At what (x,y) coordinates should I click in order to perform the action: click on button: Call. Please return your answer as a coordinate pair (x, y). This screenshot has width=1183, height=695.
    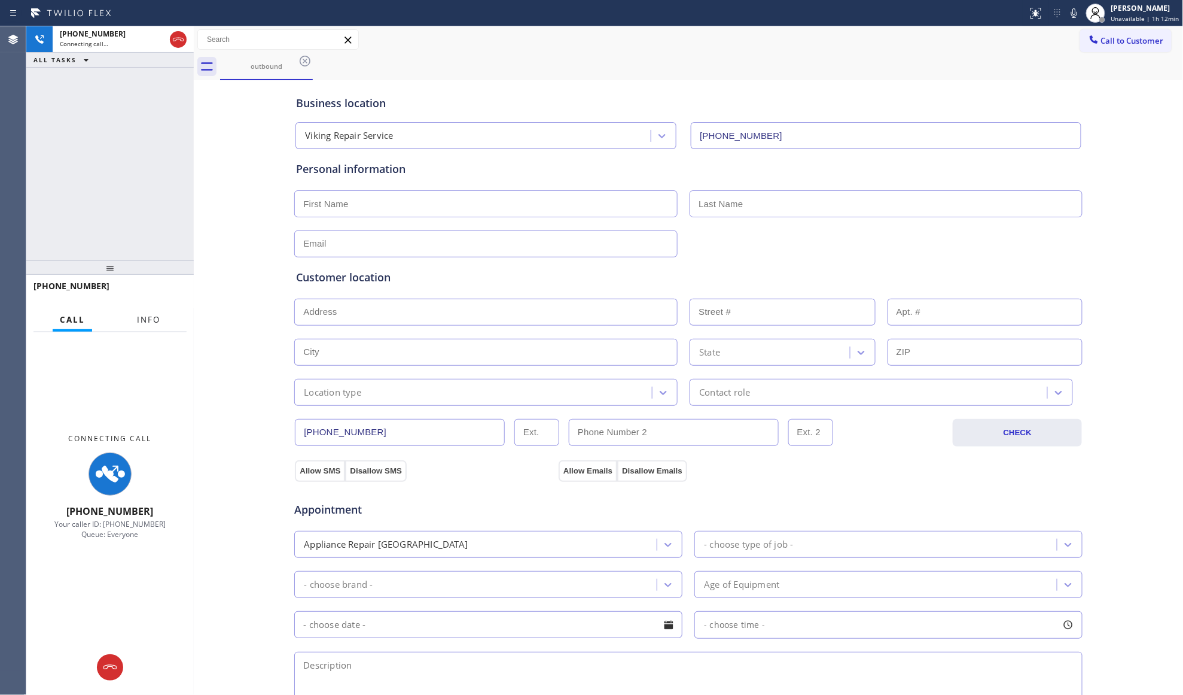
    Looking at the image, I should click on (72, 319).